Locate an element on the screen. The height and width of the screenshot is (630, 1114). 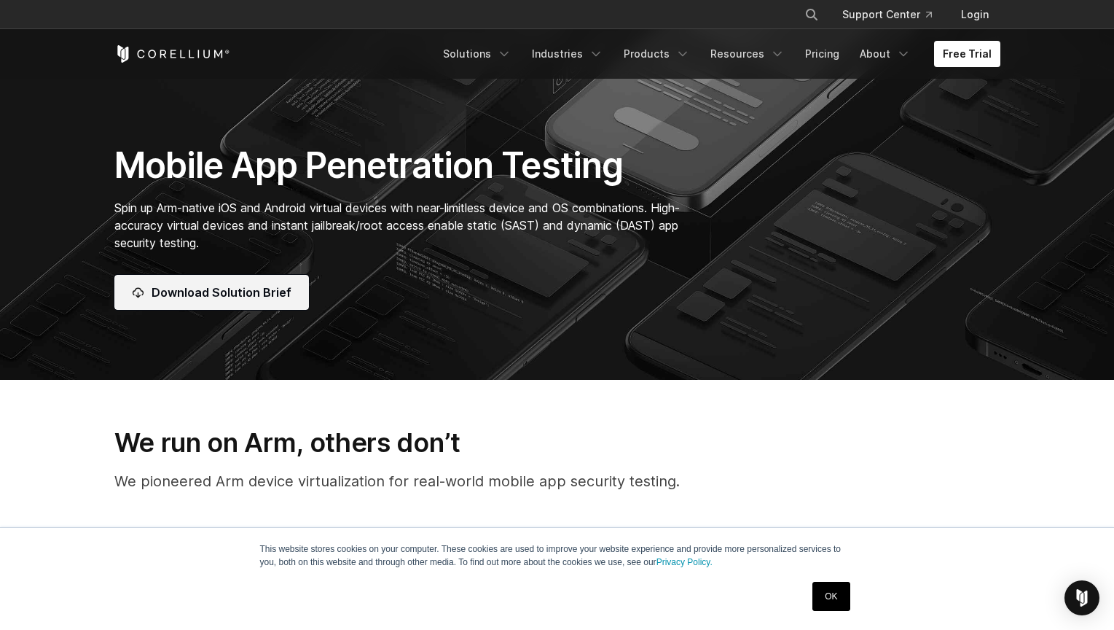
a: Free Trial is located at coordinates (967, 54).